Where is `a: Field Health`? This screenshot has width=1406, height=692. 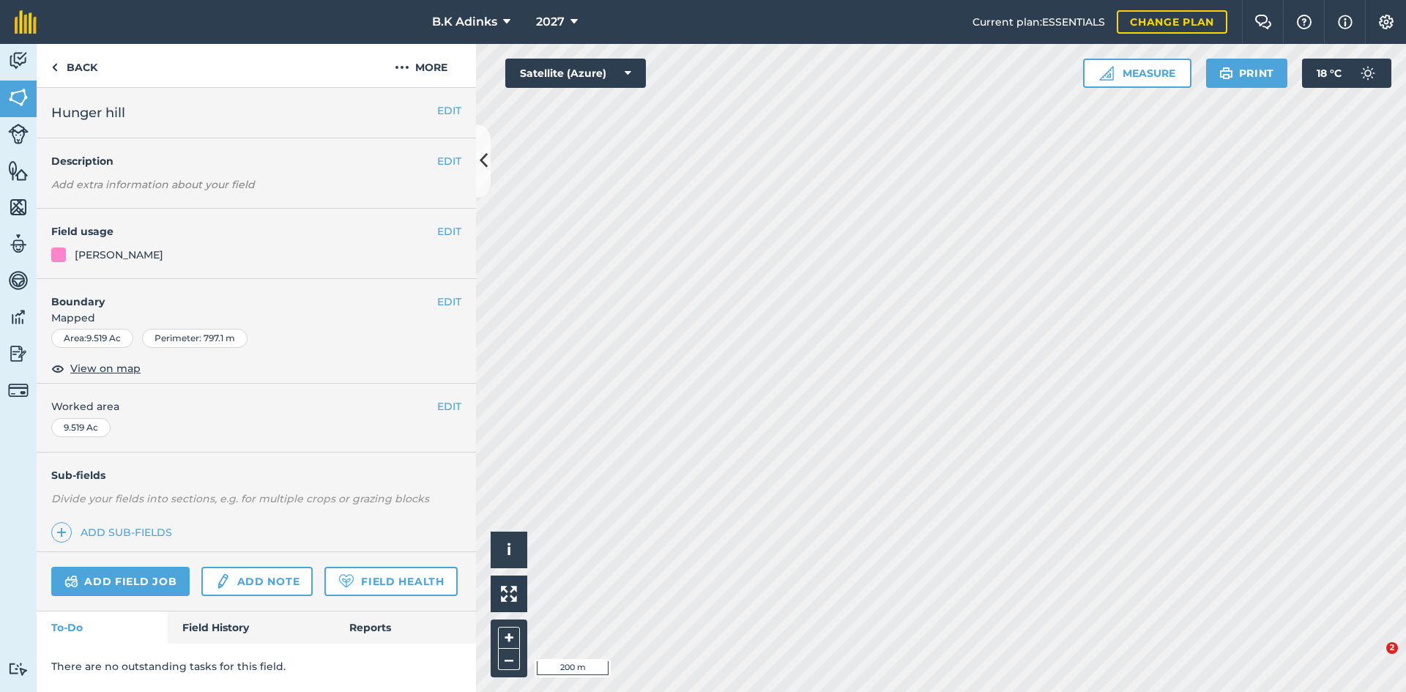
a: Field Health is located at coordinates (390, 581).